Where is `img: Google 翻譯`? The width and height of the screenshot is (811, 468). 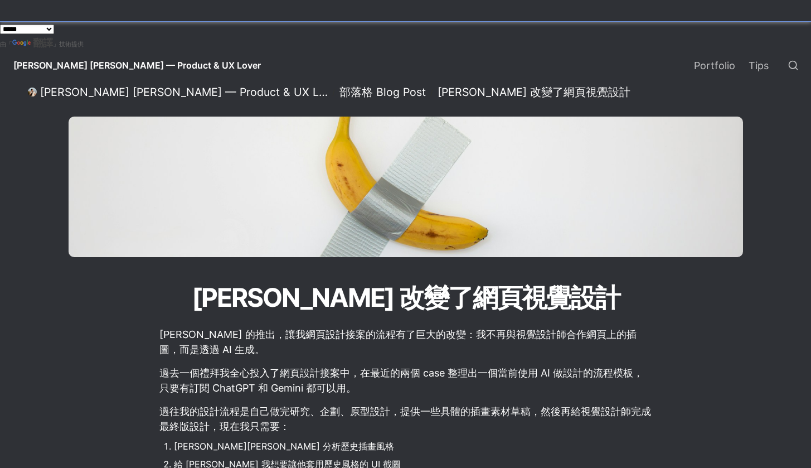 img: Google 翻譯 is located at coordinates (22, 43).